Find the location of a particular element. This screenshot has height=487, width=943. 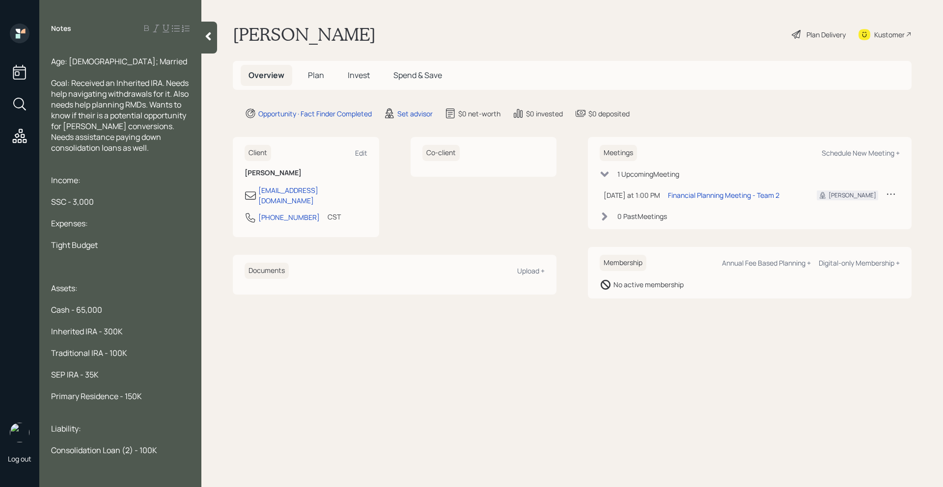

span: Goal: Received an Inherited IRA. Needs help navigating withdrawals for it. Also needs help planni... is located at coordinates (120, 115).